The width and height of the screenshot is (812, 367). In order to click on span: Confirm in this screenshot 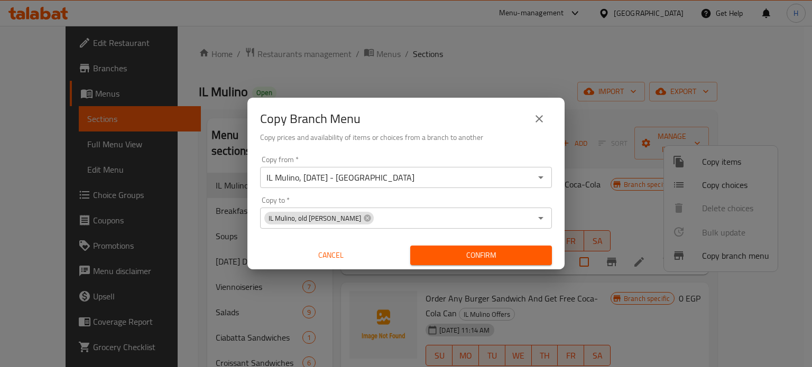, I will do `click(481, 255)`.